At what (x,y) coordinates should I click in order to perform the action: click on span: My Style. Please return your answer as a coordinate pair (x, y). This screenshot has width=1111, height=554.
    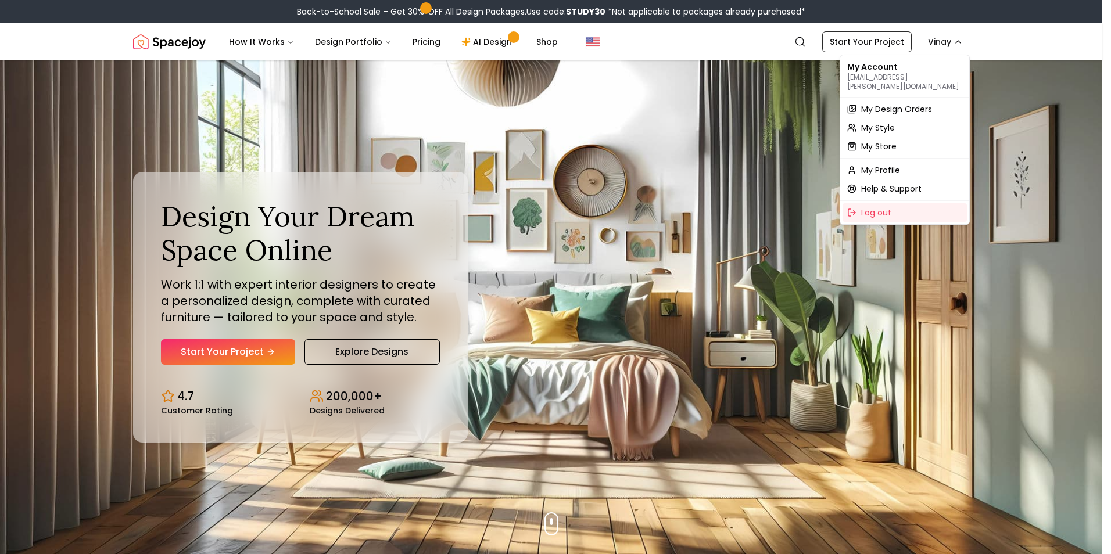
    Looking at the image, I should click on (878, 128).